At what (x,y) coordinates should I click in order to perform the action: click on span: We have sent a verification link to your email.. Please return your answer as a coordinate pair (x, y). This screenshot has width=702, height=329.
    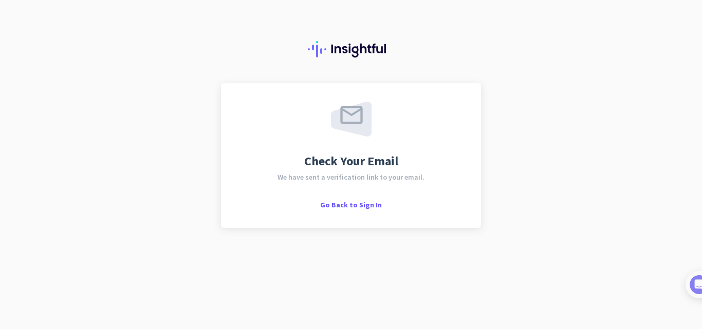
    Looking at the image, I should click on (351, 177).